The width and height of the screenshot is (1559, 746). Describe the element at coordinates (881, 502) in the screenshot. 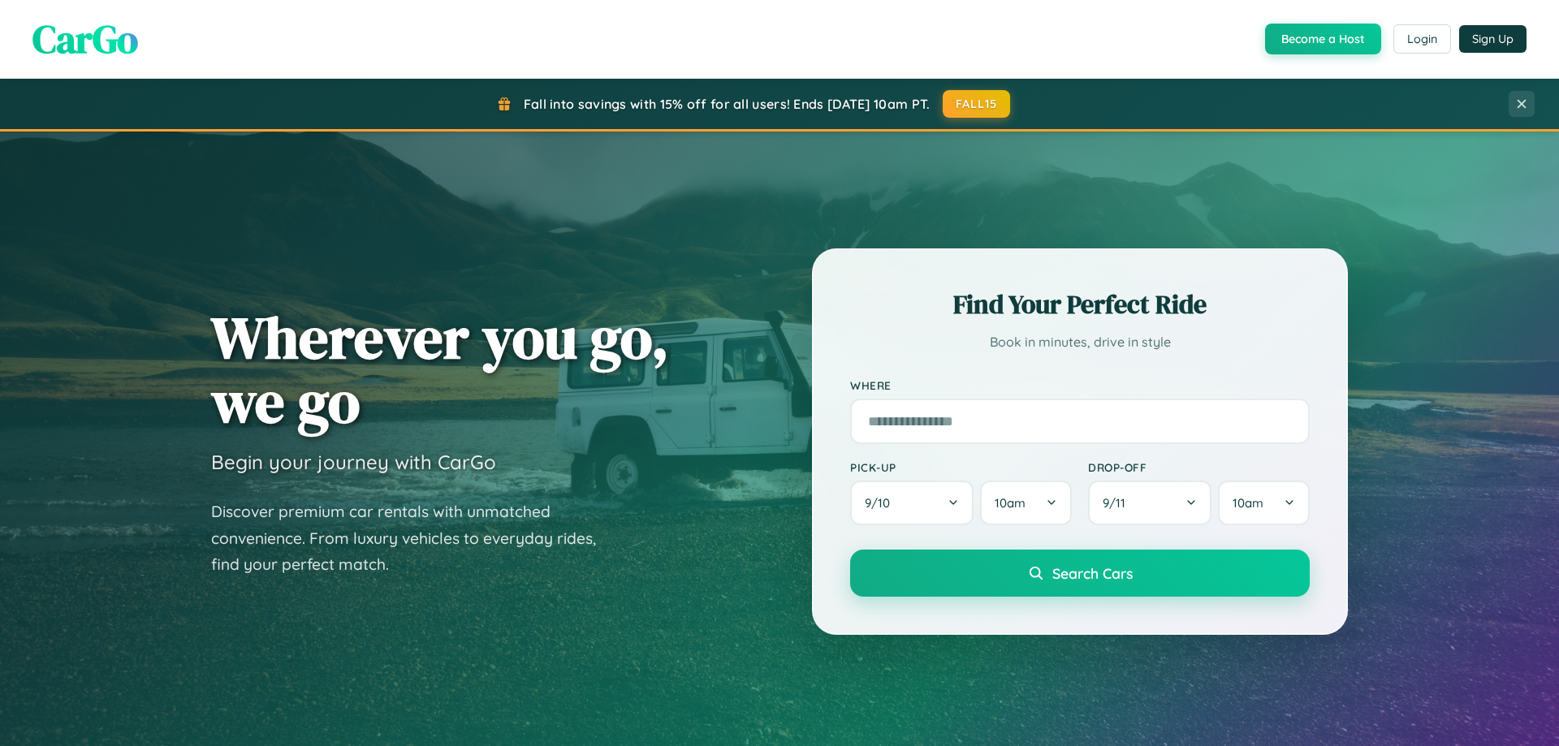

I see `span: 9 / 10` at that location.